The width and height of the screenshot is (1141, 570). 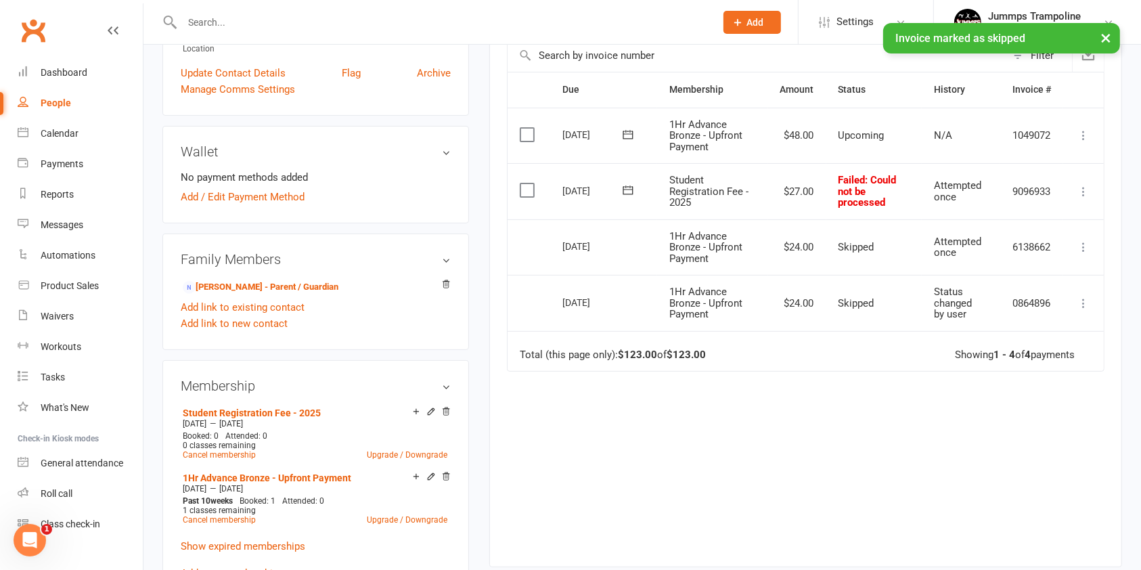 What do you see at coordinates (604, 89) in the screenshot?
I see `th: Due` at bounding box center [604, 89].